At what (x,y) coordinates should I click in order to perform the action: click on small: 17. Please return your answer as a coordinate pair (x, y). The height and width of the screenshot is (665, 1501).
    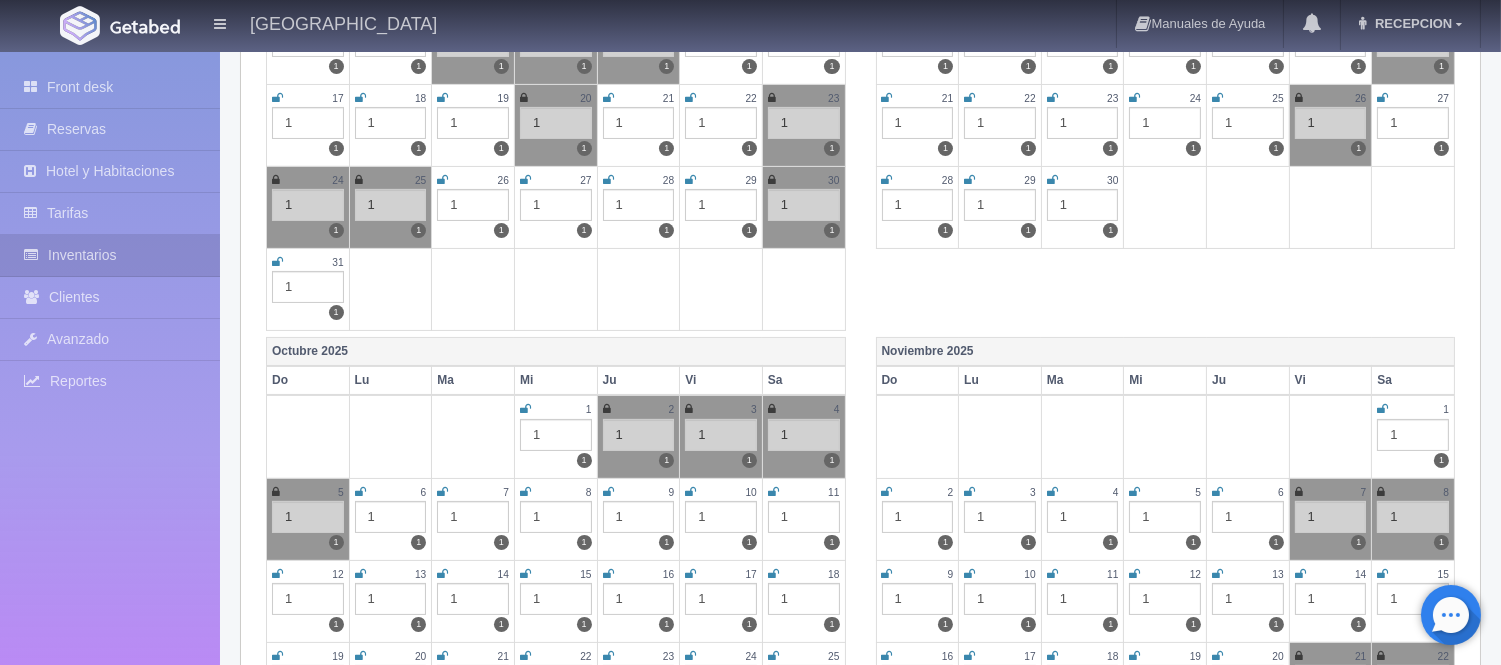
    Looking at the image, I should click on (337, 98).